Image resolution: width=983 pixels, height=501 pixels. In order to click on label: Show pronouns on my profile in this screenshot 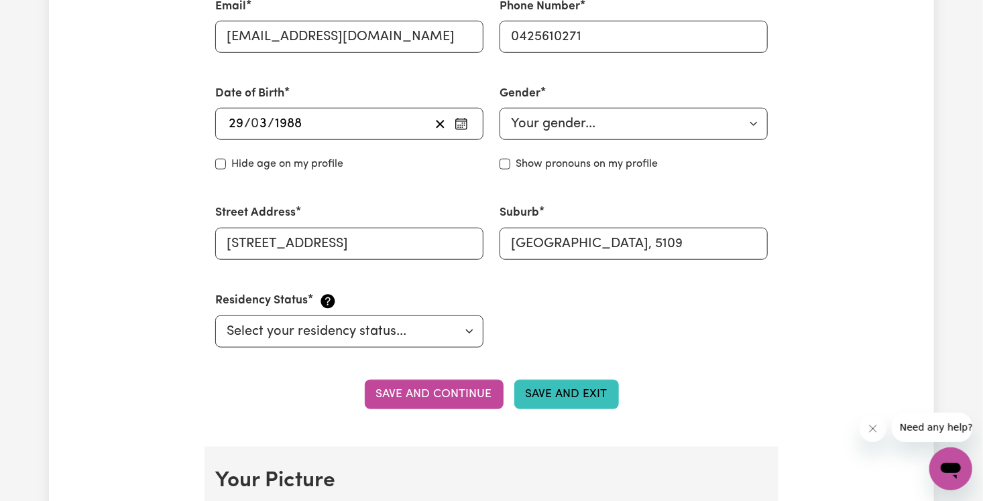, I will do `click(587, 164)`.